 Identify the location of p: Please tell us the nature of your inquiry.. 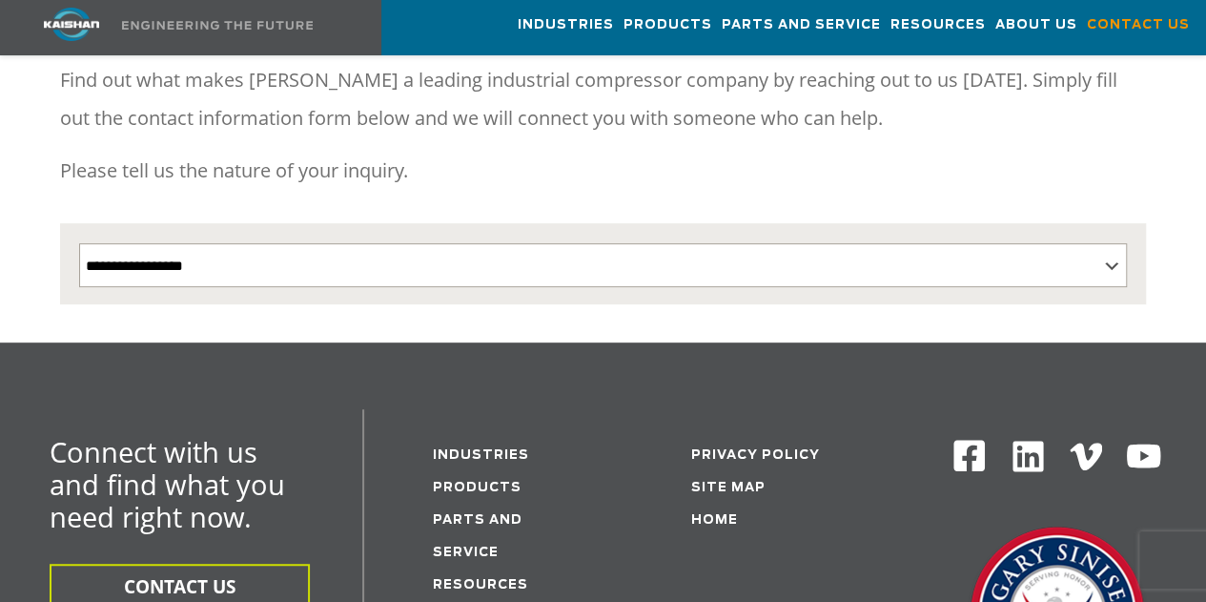
(604, 171).